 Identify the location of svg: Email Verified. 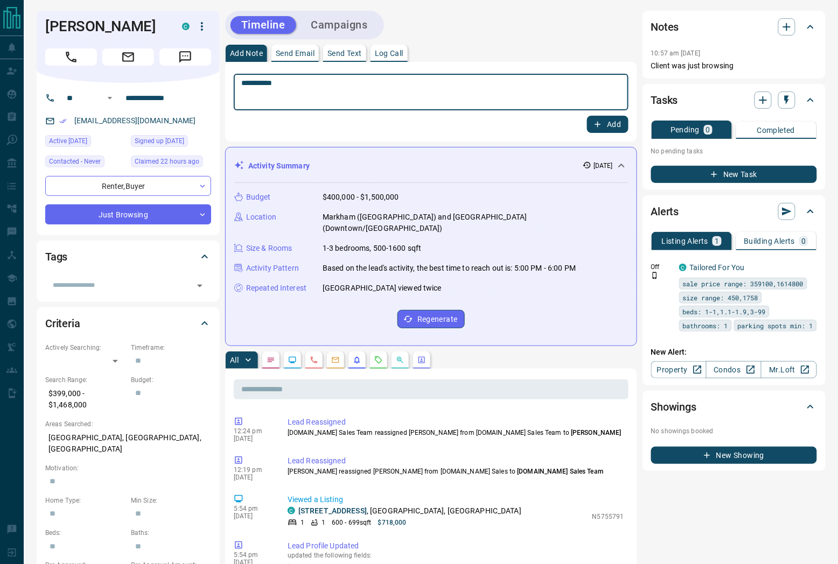
(63, 121).